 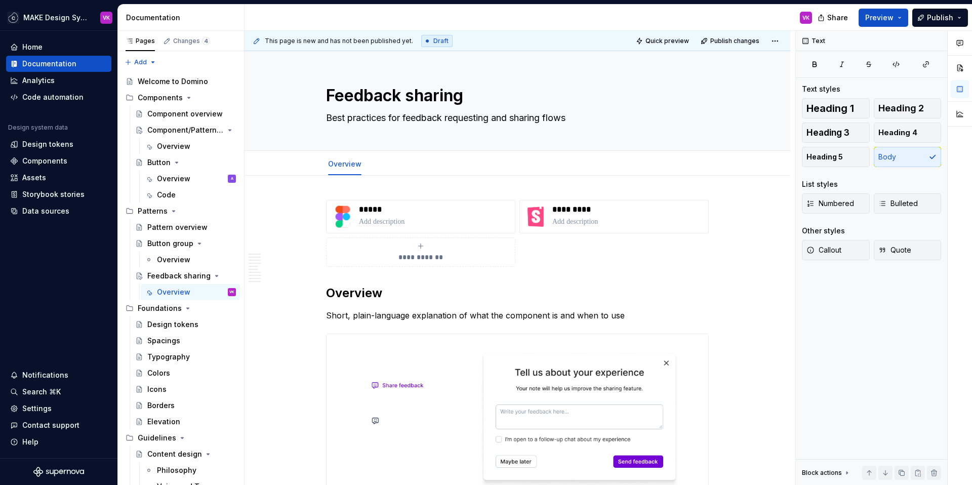 What do you see at coordinates (177, 227) in the screenshot?
I see `div: Pattern overview` at bounding box center [177, 227].